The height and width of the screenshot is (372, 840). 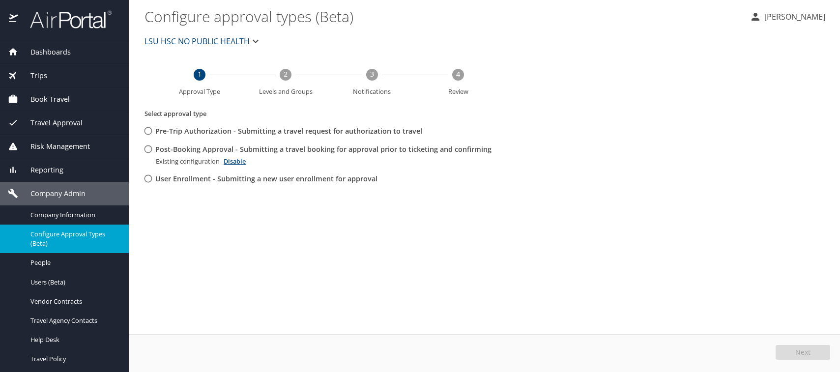 I want to click on div: Approval Types, so click(x=322, y=155).